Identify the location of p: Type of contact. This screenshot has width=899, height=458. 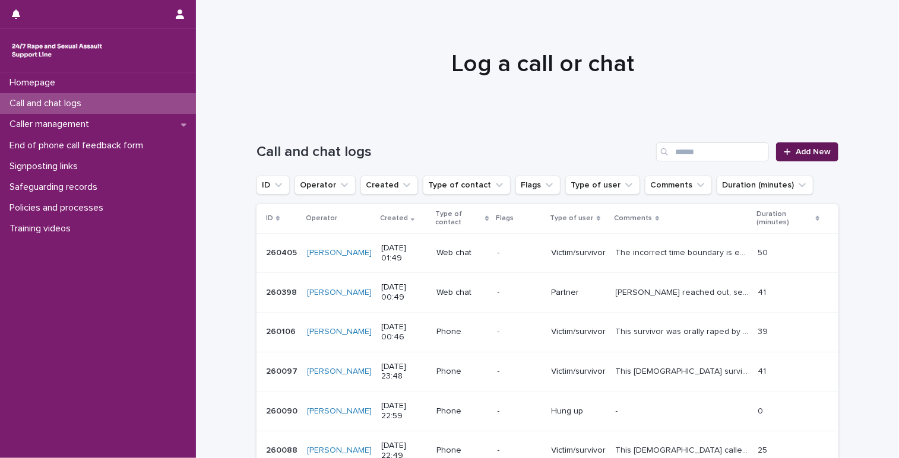
(458, 218).